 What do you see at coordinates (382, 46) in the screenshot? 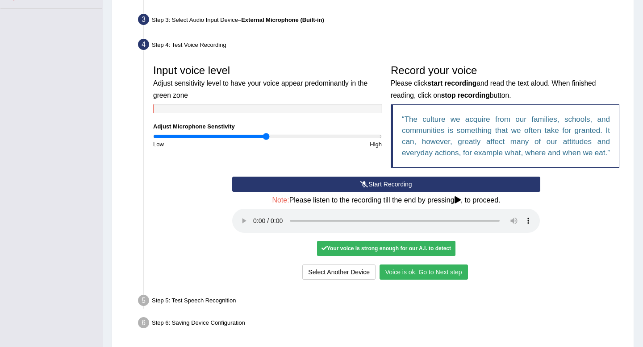
I see `div: Step 4: Test Voice Recording` at bounding box center [382, 46].